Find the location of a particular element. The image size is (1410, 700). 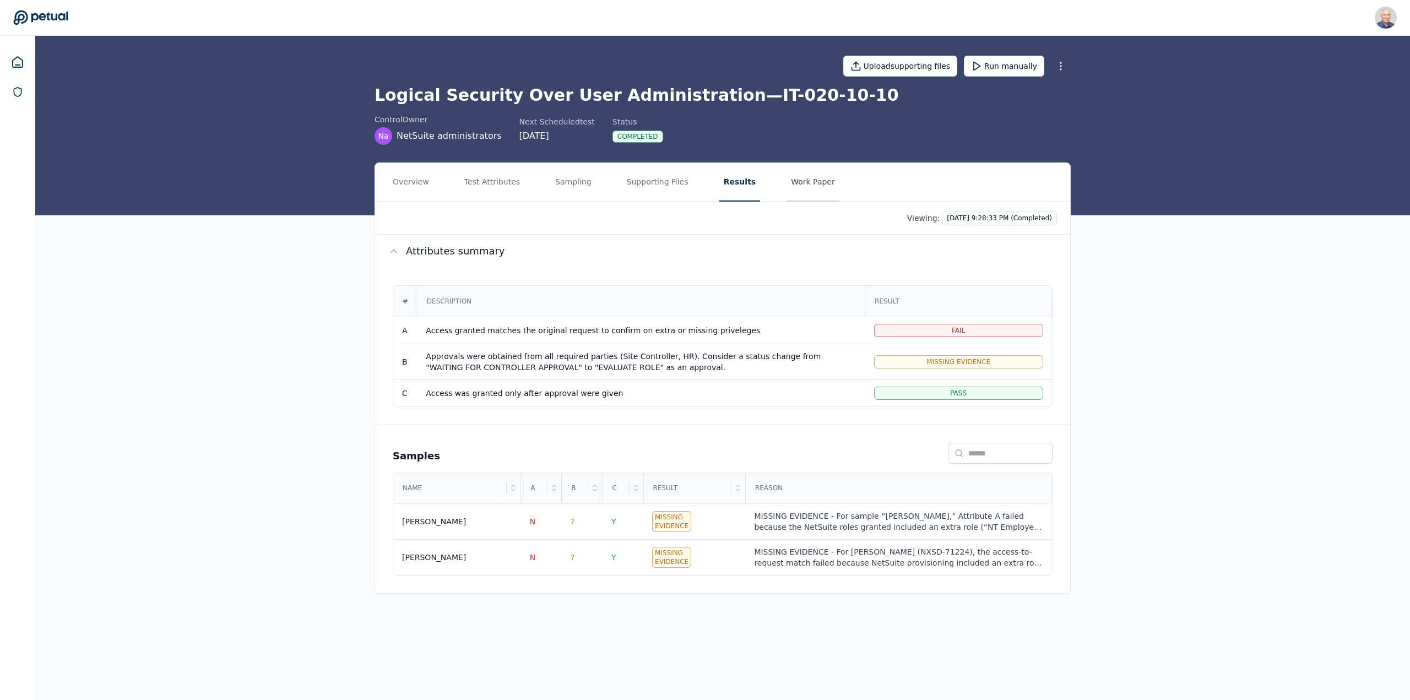

a: SOC 1 Reports is located at coordinates (18, 92).